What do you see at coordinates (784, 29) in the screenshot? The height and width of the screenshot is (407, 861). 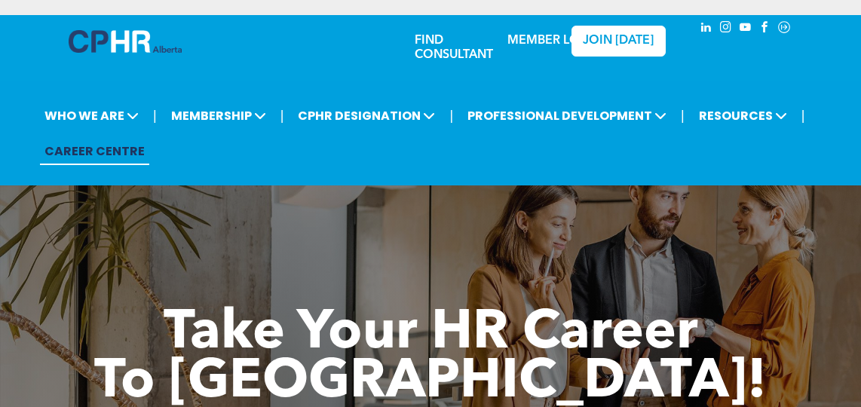 I see `a: Social network` at bounding box center [784, 29].